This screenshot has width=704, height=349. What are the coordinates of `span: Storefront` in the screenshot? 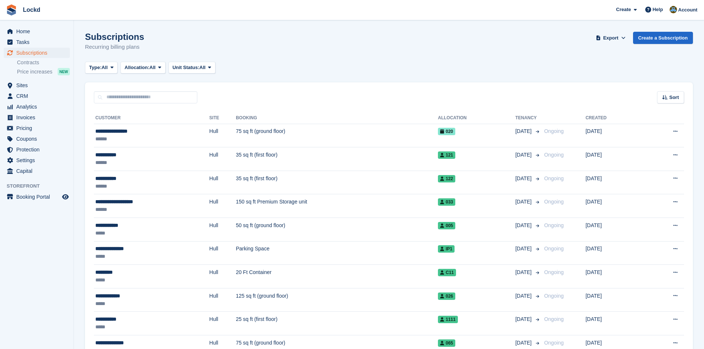 It's located at (40, 186).